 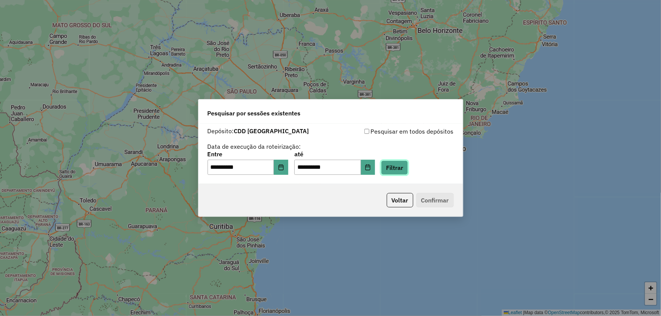 What do you see at coordinates (248, 154) in the screenshot?
I see `label: Entre` at bounding box center [248, 154].